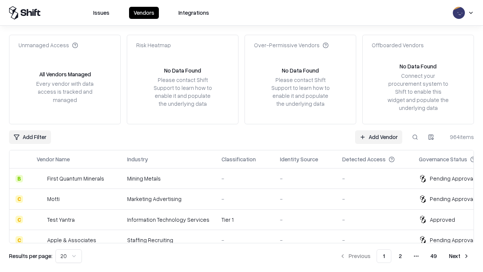 Image resolution: width=483 pixels, height=272 pixels. What do you see at coordinates (40, 219) in the screenshot?
I see `img: Test Yantra` at bounding box center [40, 219].